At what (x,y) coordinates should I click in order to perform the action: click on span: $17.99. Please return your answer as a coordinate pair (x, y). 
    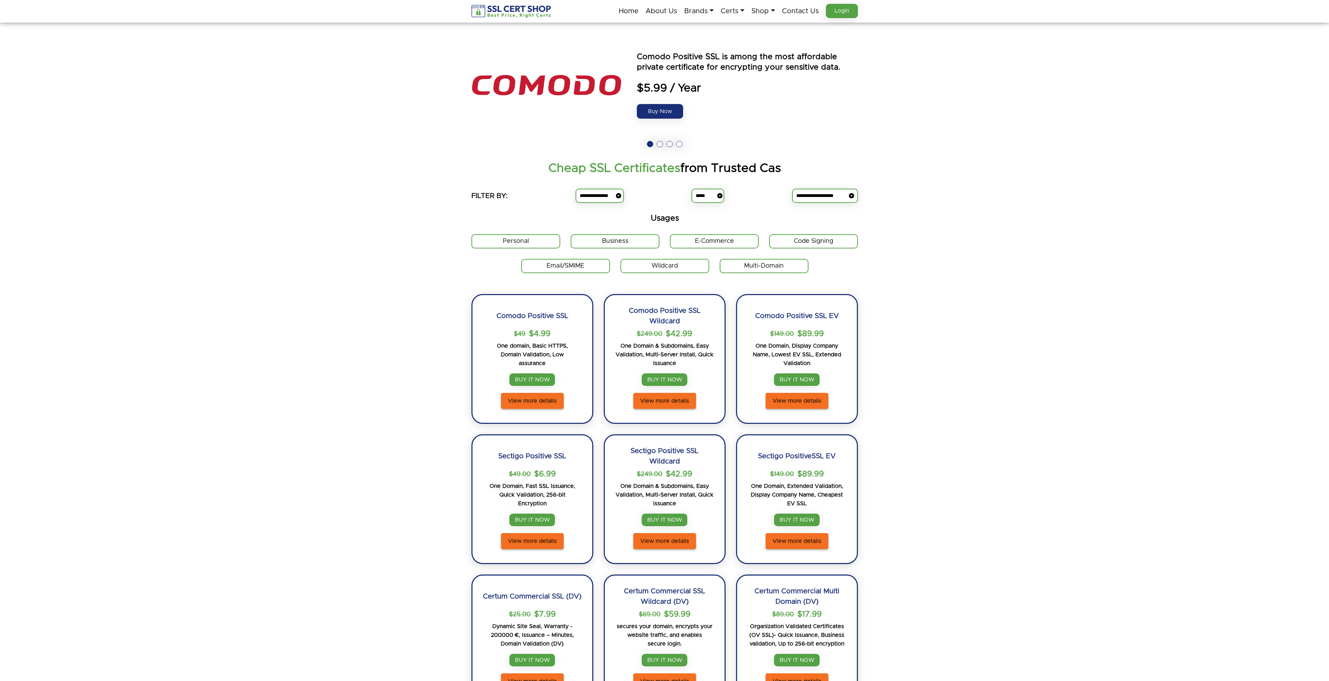
    Looking at the image, I should click on (809, 615).